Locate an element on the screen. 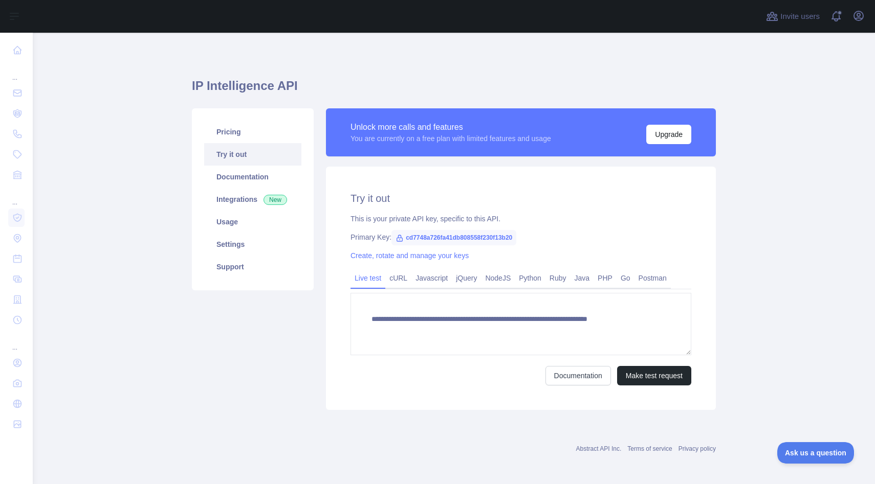  a: cURL is located at coordinates (398, 278).